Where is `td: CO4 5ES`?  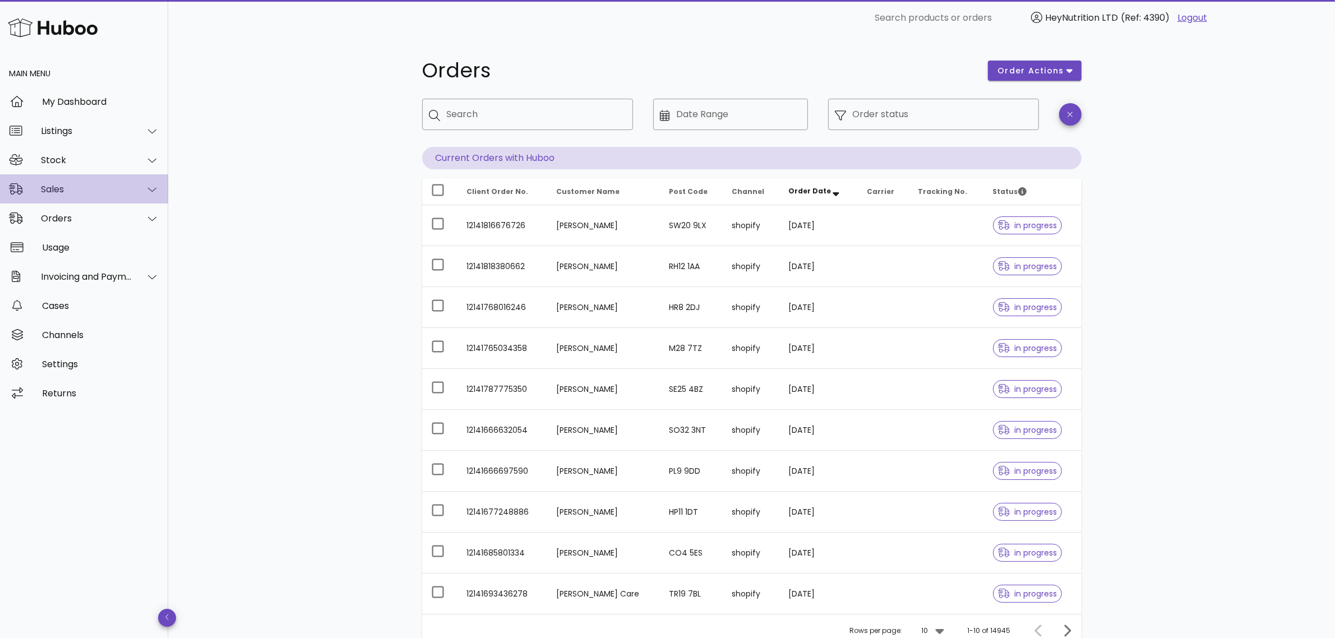
td: CO4 5ES is located at coordinates (692, 553).